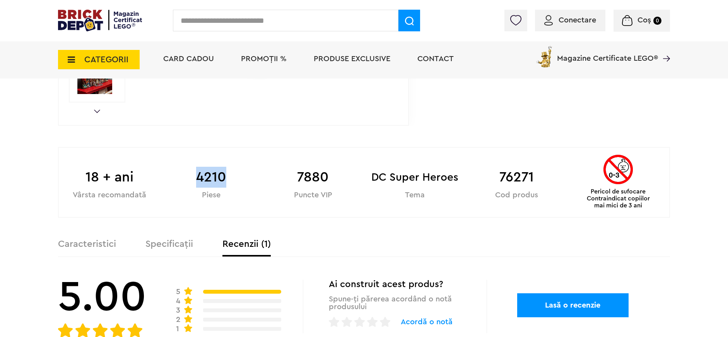 The image size is (728, 337). What do you see at coordinates (313, 195) in the screenshot?
I see `div: Puncte VIP` at bounding box center [313, 195].